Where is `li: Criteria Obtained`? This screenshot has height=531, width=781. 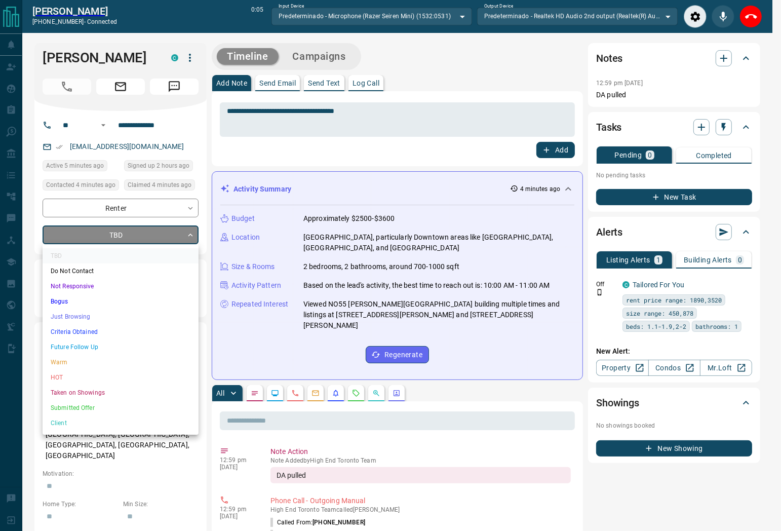 li: Criteria Obtained is located at coordinates (121, 332).